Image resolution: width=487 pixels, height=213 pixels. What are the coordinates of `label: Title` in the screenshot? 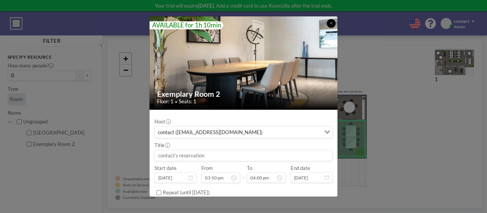 It's located at (162, 145).